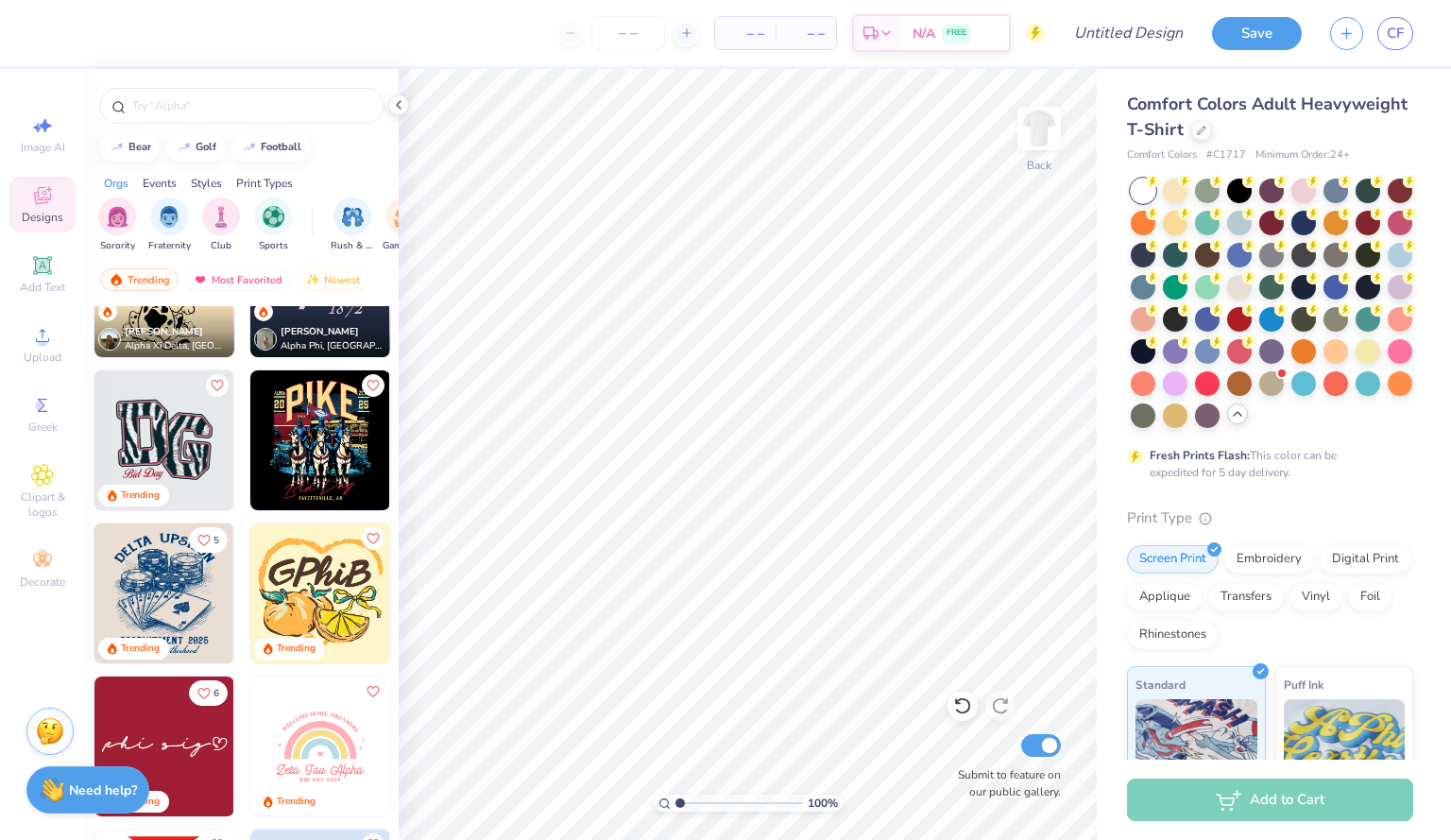  Describe the element at coordinates (1172, 559) in the screenshot. I see `div: Screen Print` at that location.